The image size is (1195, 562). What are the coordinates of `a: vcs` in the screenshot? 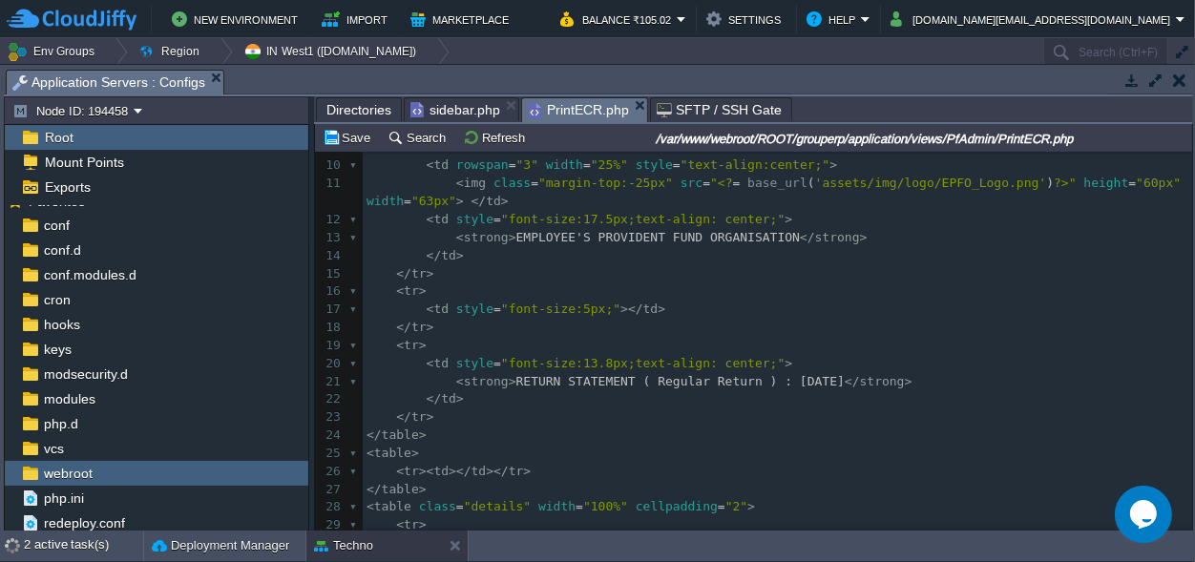 It's located at (53, 449).